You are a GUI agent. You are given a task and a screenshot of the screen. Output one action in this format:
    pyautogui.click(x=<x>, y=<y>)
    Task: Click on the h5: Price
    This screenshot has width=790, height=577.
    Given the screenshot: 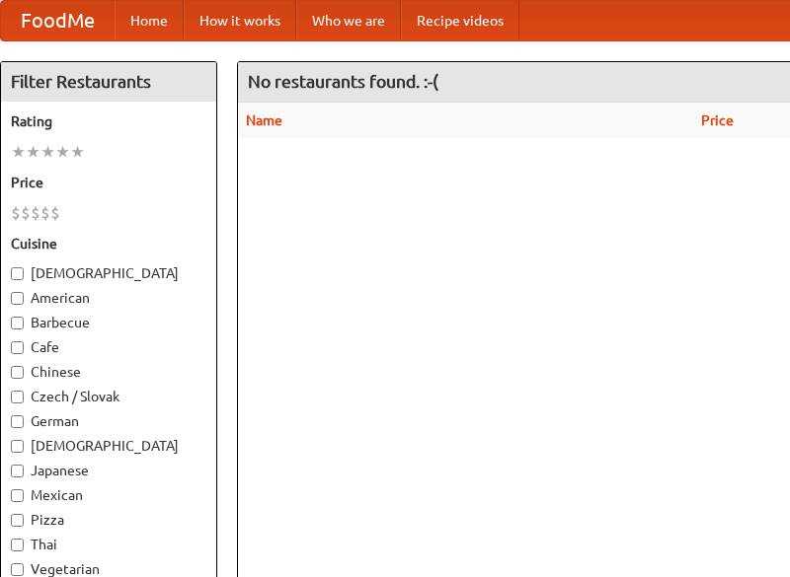 What is the action you would take?
    pyautogui.click(x=109, y=183)
    